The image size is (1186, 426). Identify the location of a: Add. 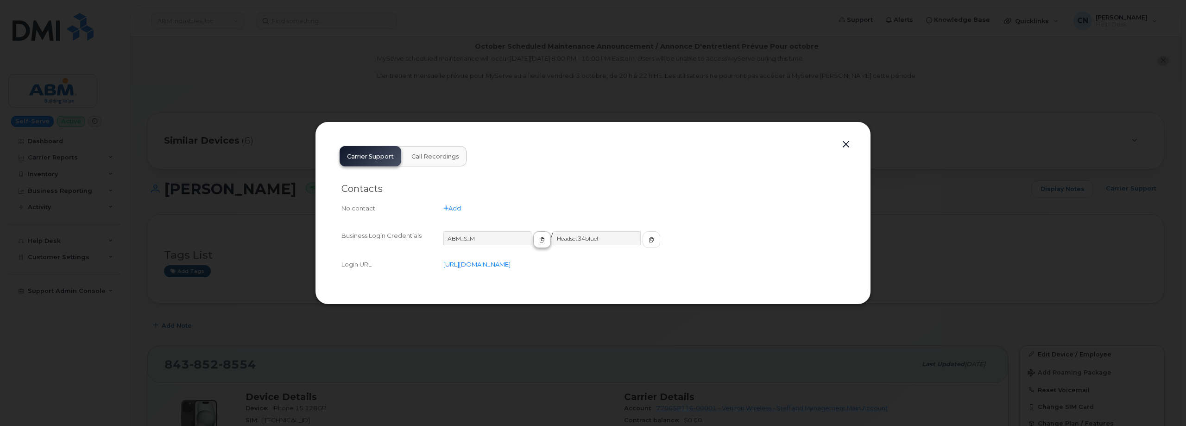
(452, 208).